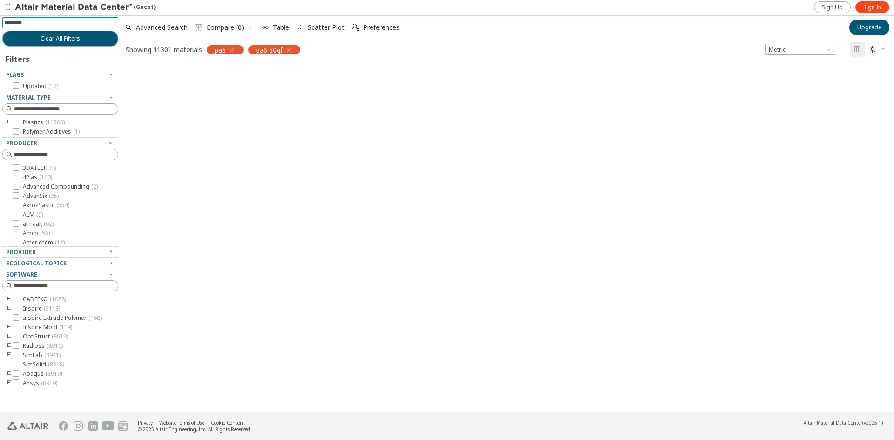  What do you see at coordinates (60, 143) in the screenshot?
I see `button: Producer` at bounding box center [60, 143].